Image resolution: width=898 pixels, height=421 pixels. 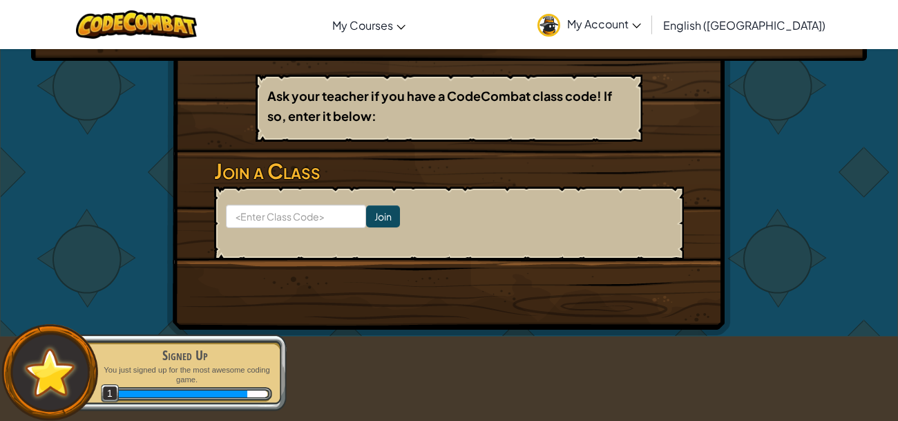 What do you see at coordinates (383, 216) in the screenshot?
I see `input: Join` at bounding box center [383, 216].